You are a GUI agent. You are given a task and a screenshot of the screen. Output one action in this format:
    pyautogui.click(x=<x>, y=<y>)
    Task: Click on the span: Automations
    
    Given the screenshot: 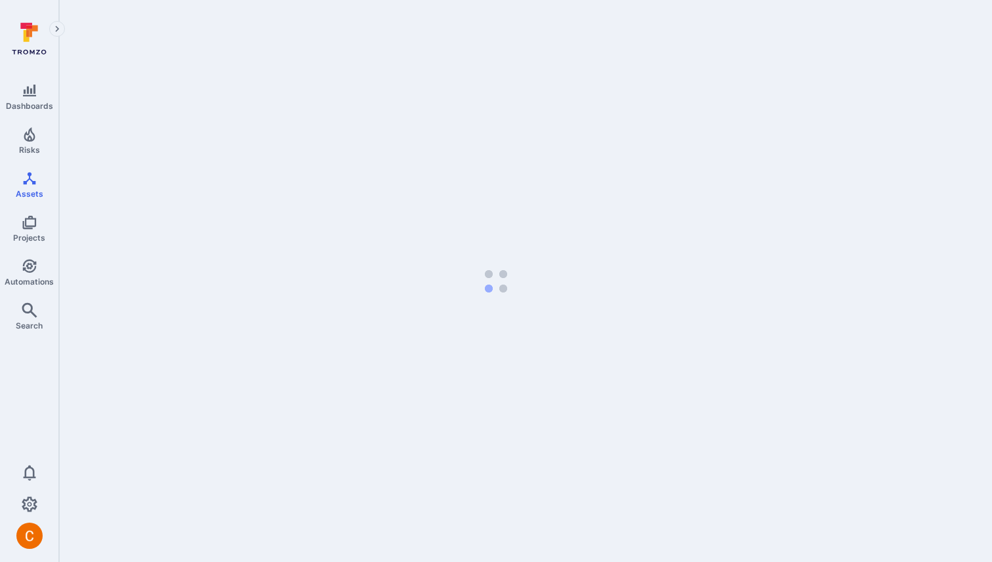 What is the action you would take?
    pyautogui.click(x=29, y=282)
    